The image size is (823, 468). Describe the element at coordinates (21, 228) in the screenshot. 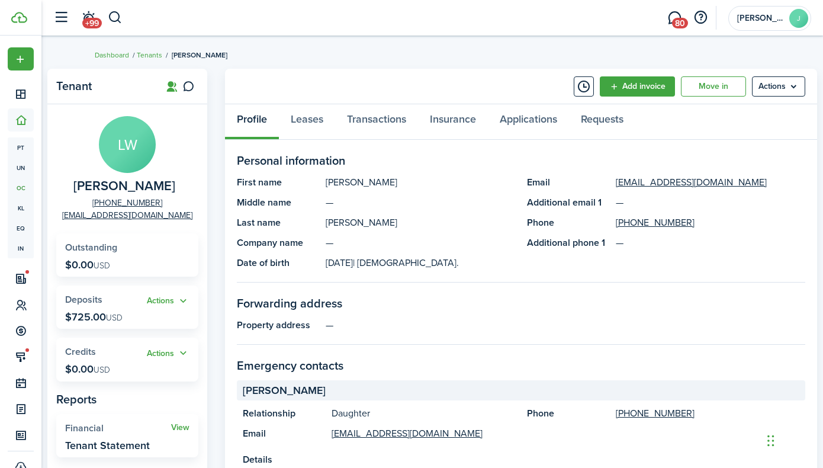

I see `a: eq` at that location.